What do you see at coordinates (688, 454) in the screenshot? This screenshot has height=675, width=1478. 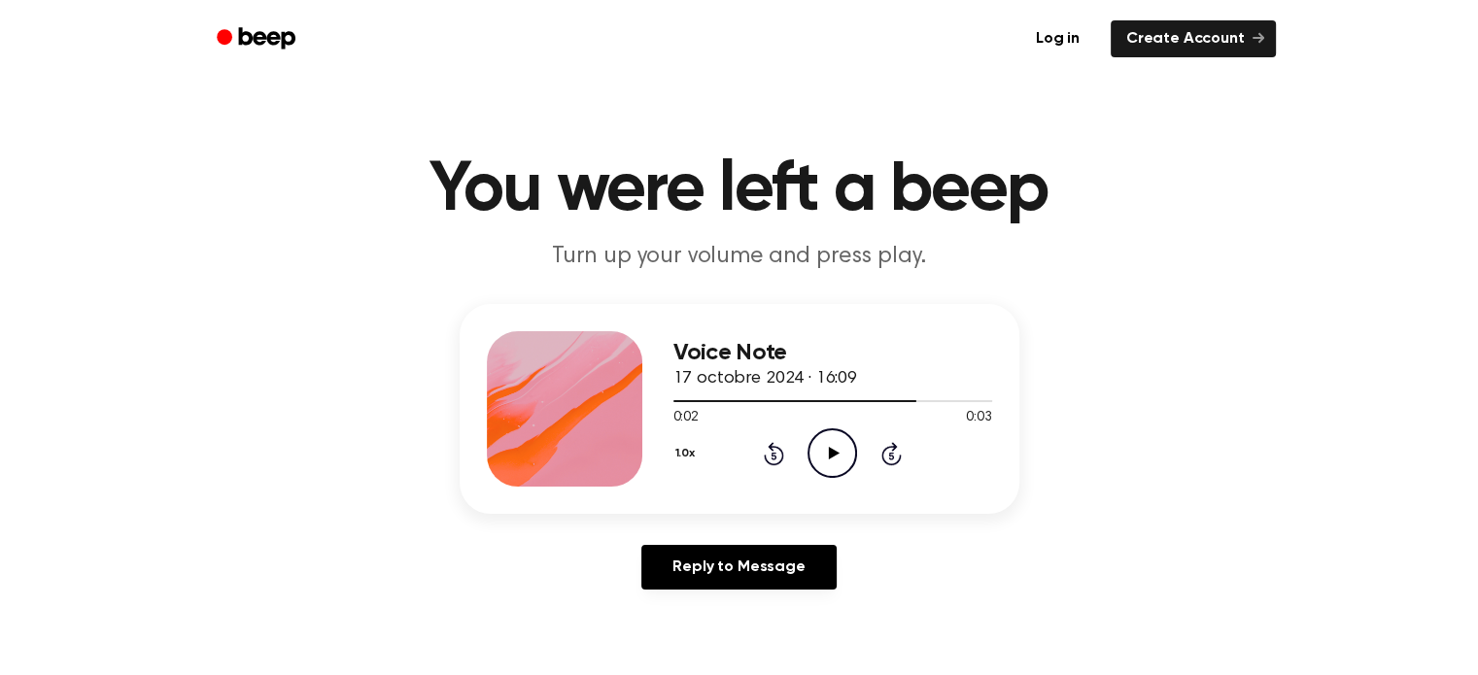 I see `button: 1.0x` at bounding box center [688, 454].